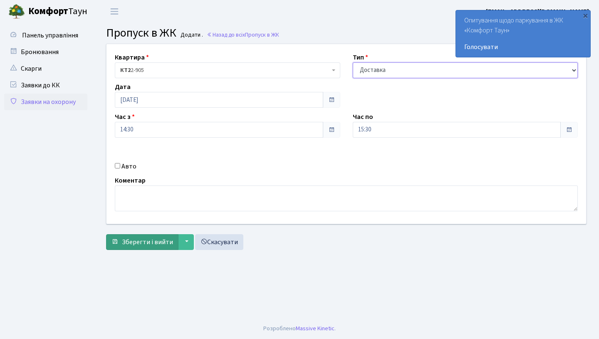 This screenshot has width=599, height=339. Describe the element at coordinates (523, 34) in the screenshot. I see `div: Опитування щодо паркування в ЖК «Комфорт Таун»` at that location.